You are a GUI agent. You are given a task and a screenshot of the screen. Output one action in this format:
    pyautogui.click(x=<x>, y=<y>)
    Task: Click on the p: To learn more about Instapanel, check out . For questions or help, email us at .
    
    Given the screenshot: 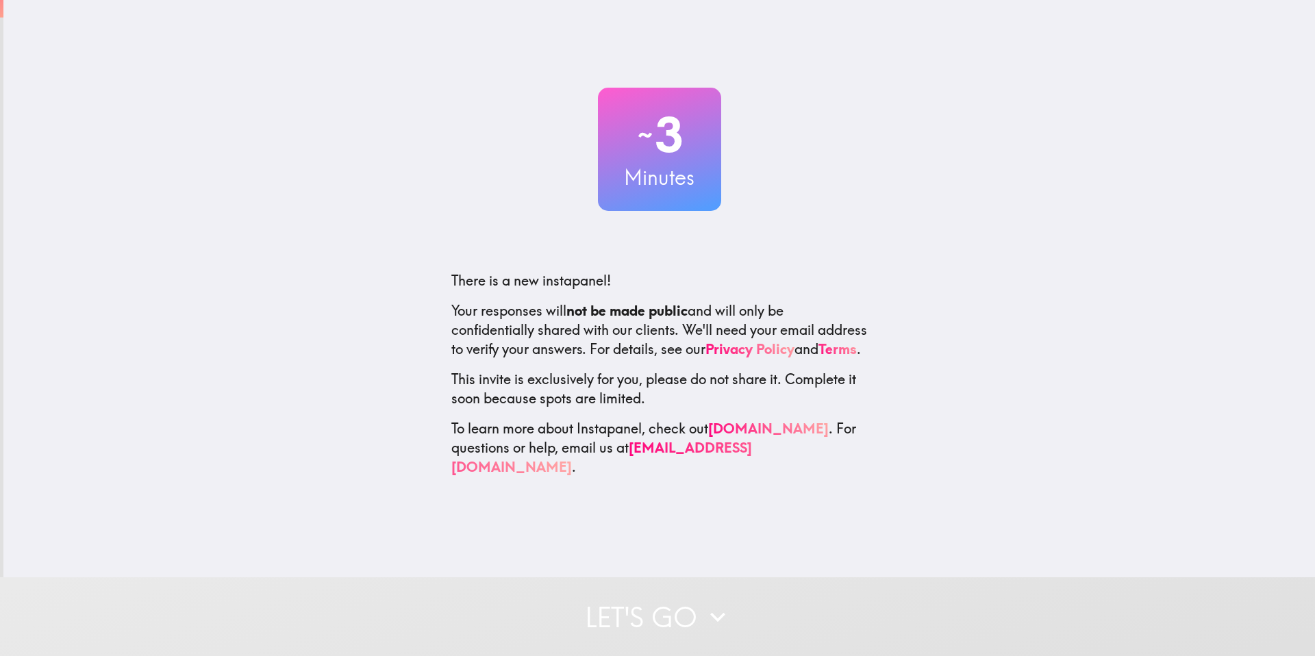 What is the action you would take?
    pyautogui.click(x=660, y=448)
    